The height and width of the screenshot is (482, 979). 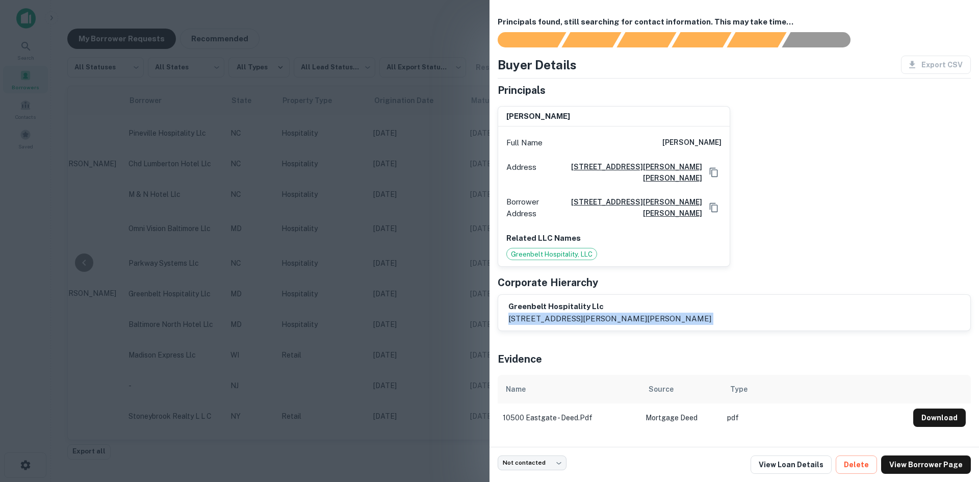 I want to click on h5: Principals, so click(x=522, y=90).